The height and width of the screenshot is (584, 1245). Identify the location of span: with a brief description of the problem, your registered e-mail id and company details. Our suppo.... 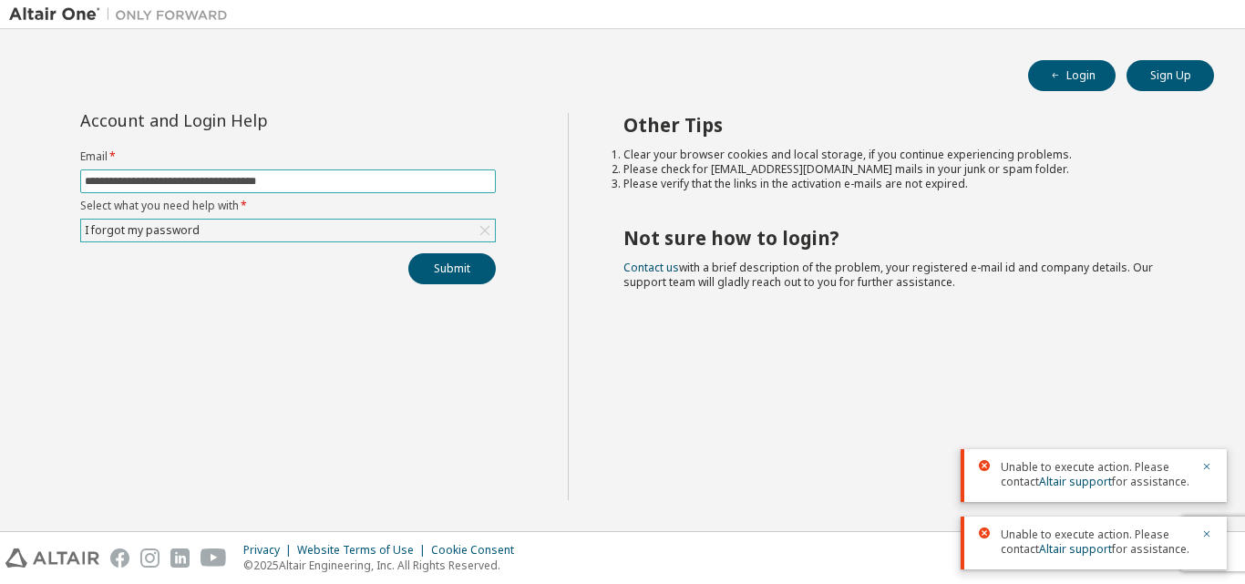
(888, 274).